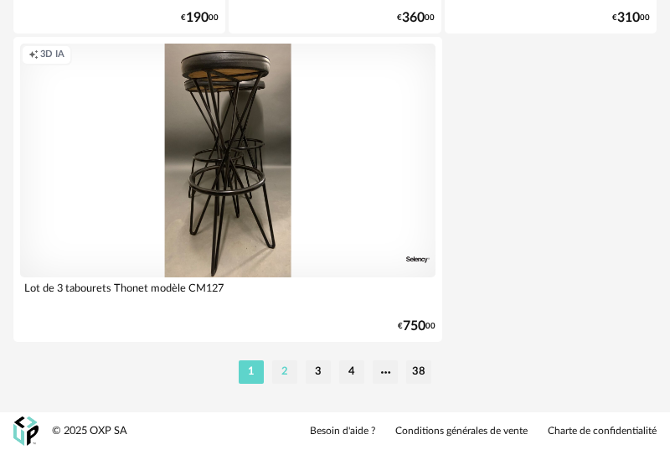 The height and width of the screenshot is (450, 670). What do you see at coordinates (52, 54) in the screenshot?
I see `span: 3D IA` at bounding box center [52, 54].